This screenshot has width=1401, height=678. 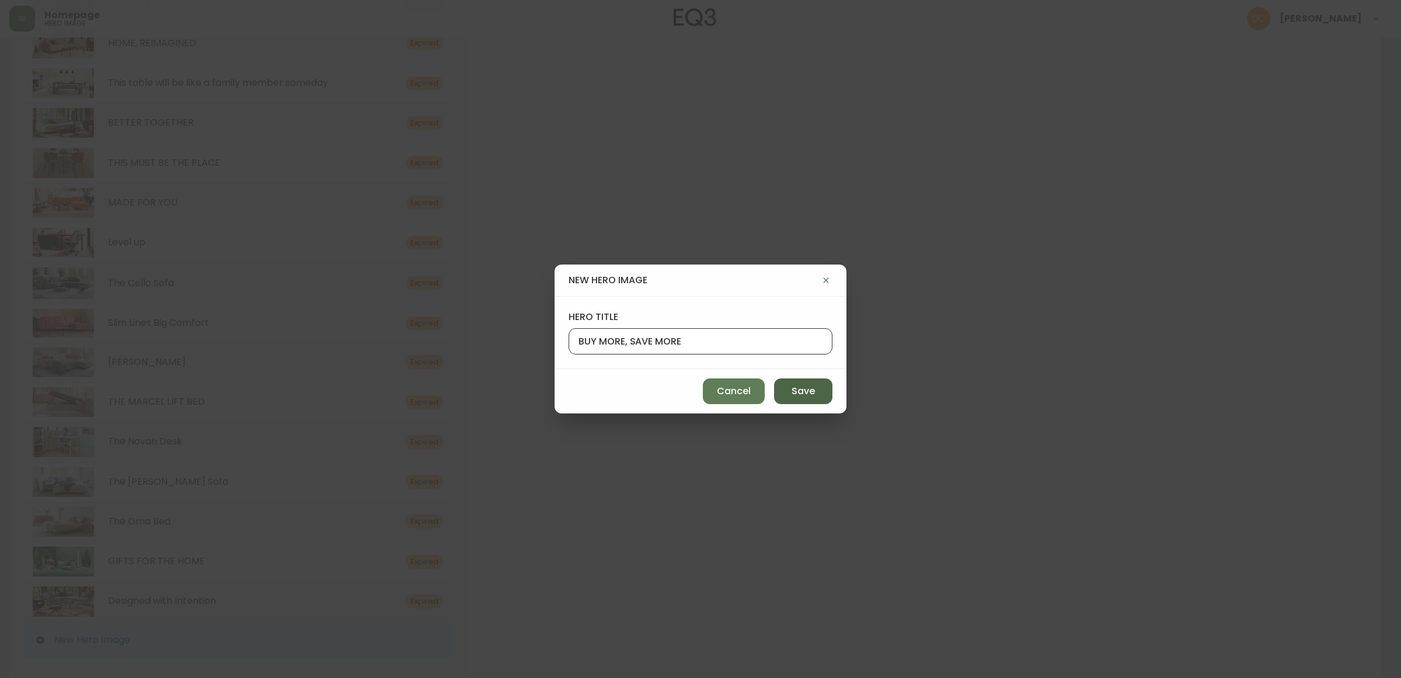 What do you see at coordinates (804, 391) in the screenshot?
I see `span: Save` at bounding box center [804, 391].